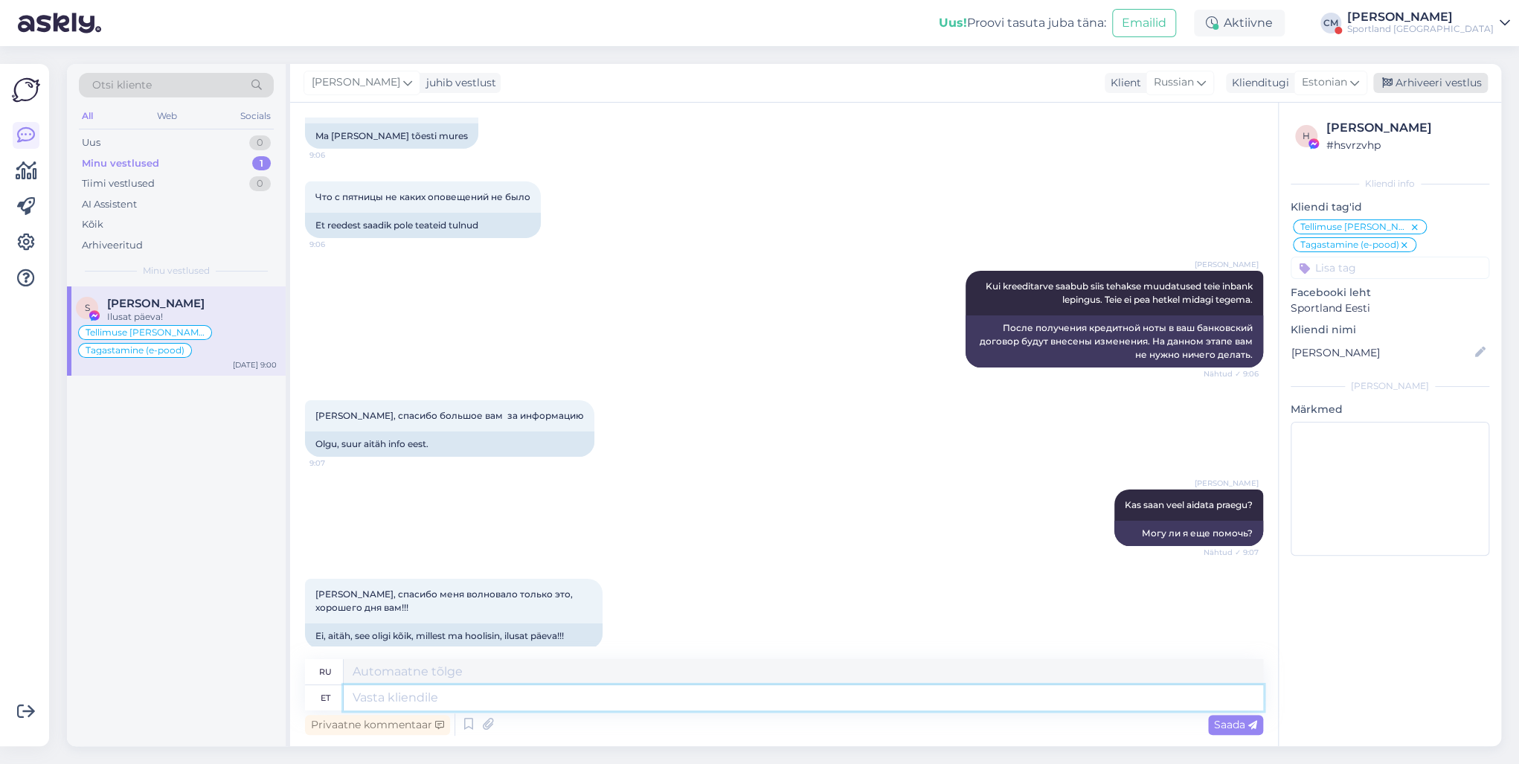  I want to click on div: 1, so click(261, 164).